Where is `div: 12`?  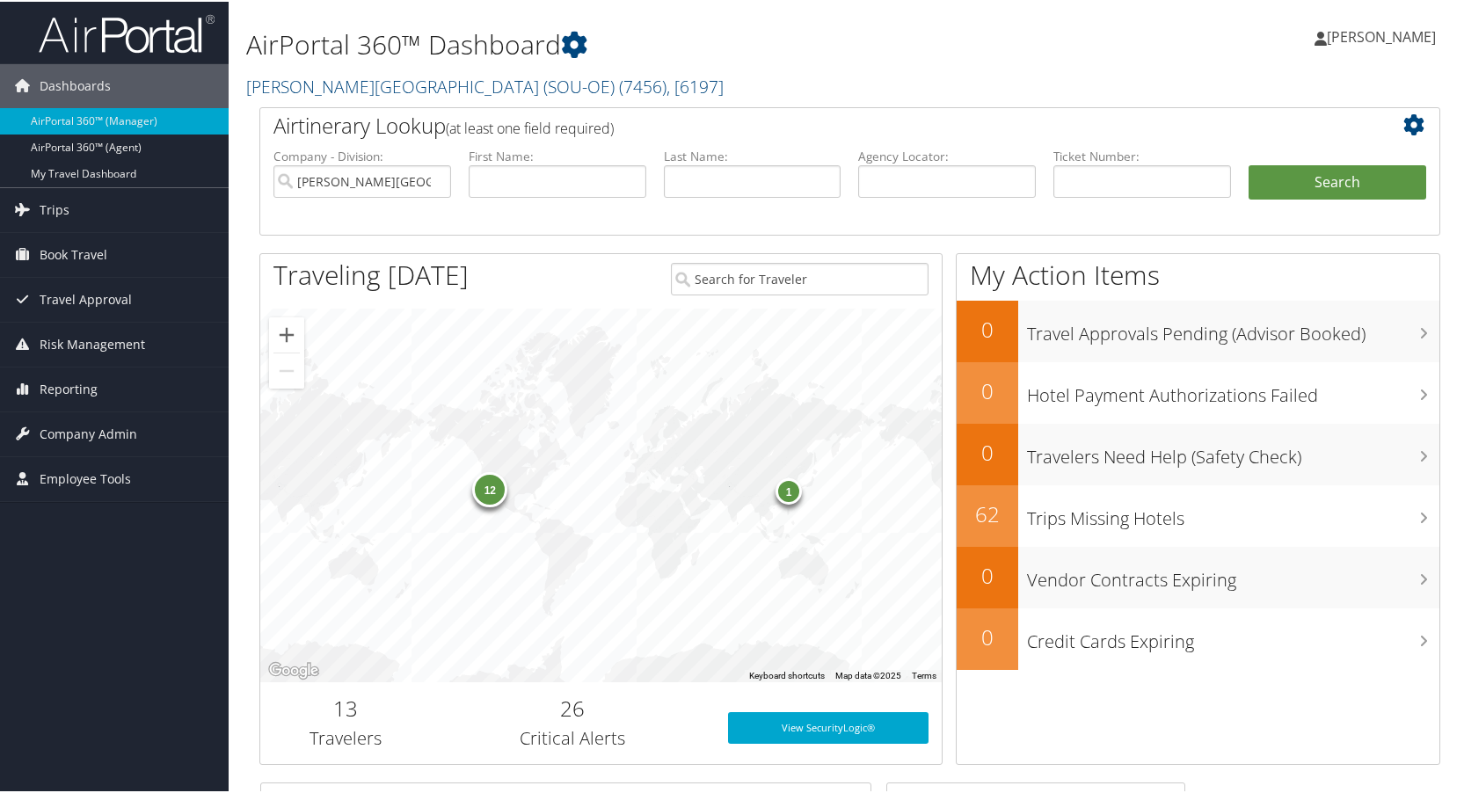 div: 12 is located at coordinates (490, 487).